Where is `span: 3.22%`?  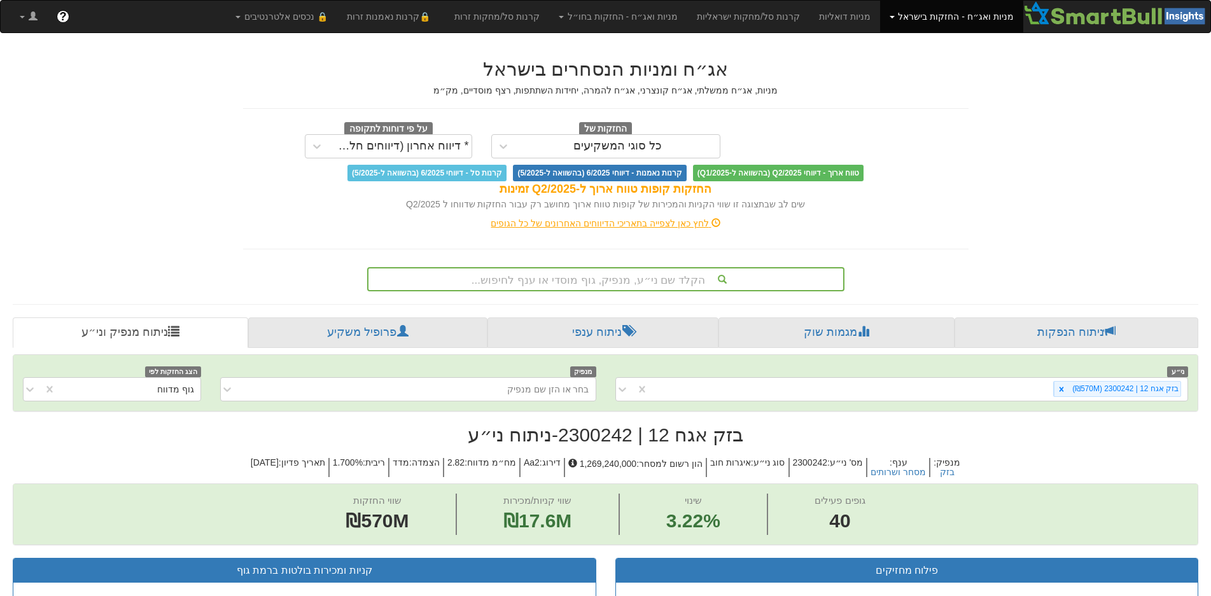
span: 3.22% is located at coordinates (693, 521).